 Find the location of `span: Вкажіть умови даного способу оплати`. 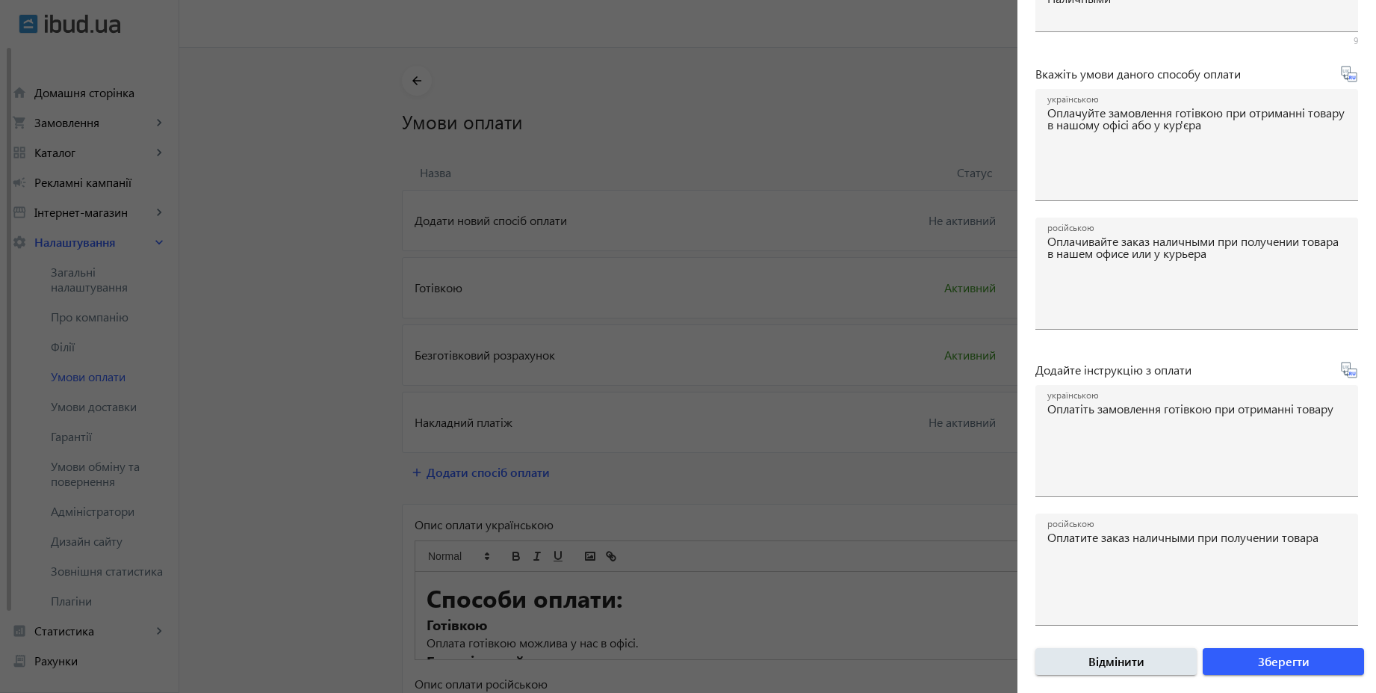

span: Вкажіть умови даного способу оплати is located at coordinates (1138, 74).